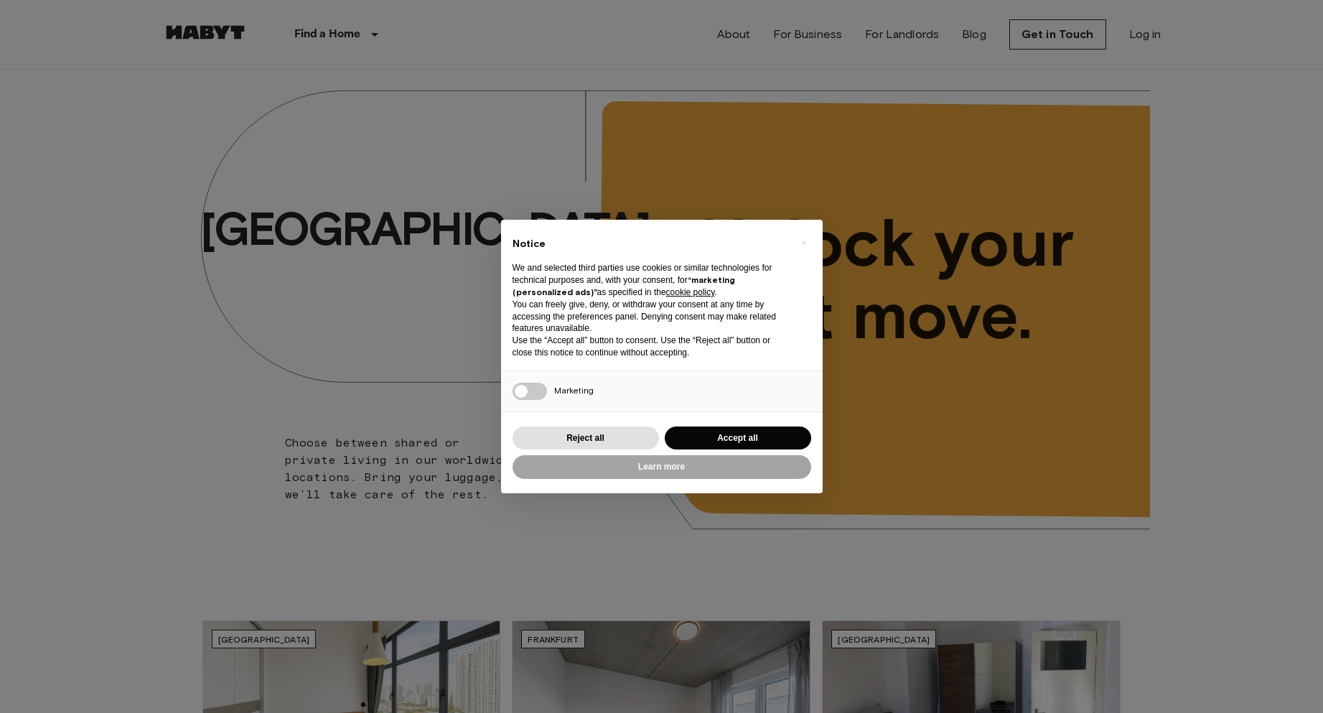  What do you see at coordinates (650, 244) in the screenshot?
I see `h2: Notice` at bounding box center [650, 244].